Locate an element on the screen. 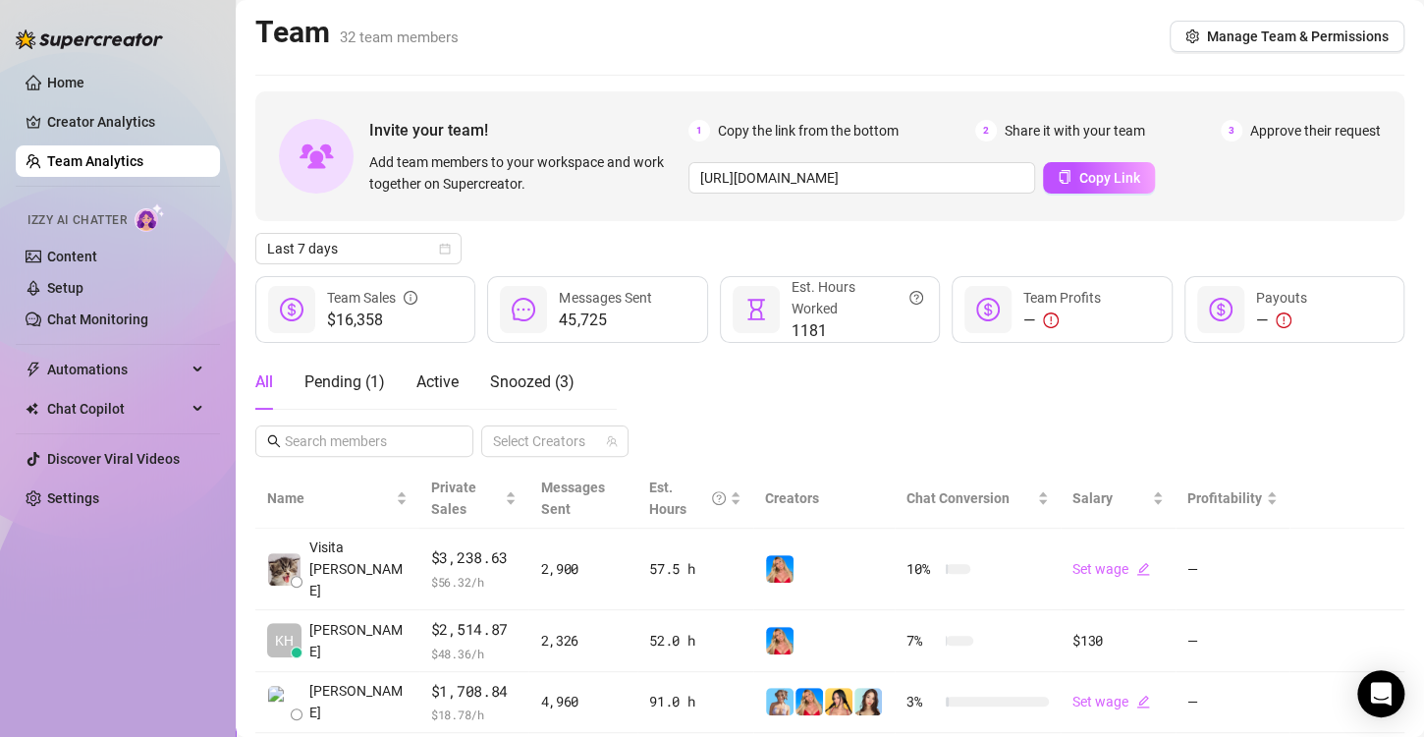  a: Discover Viral Videos is located at coordinates (113, 459).